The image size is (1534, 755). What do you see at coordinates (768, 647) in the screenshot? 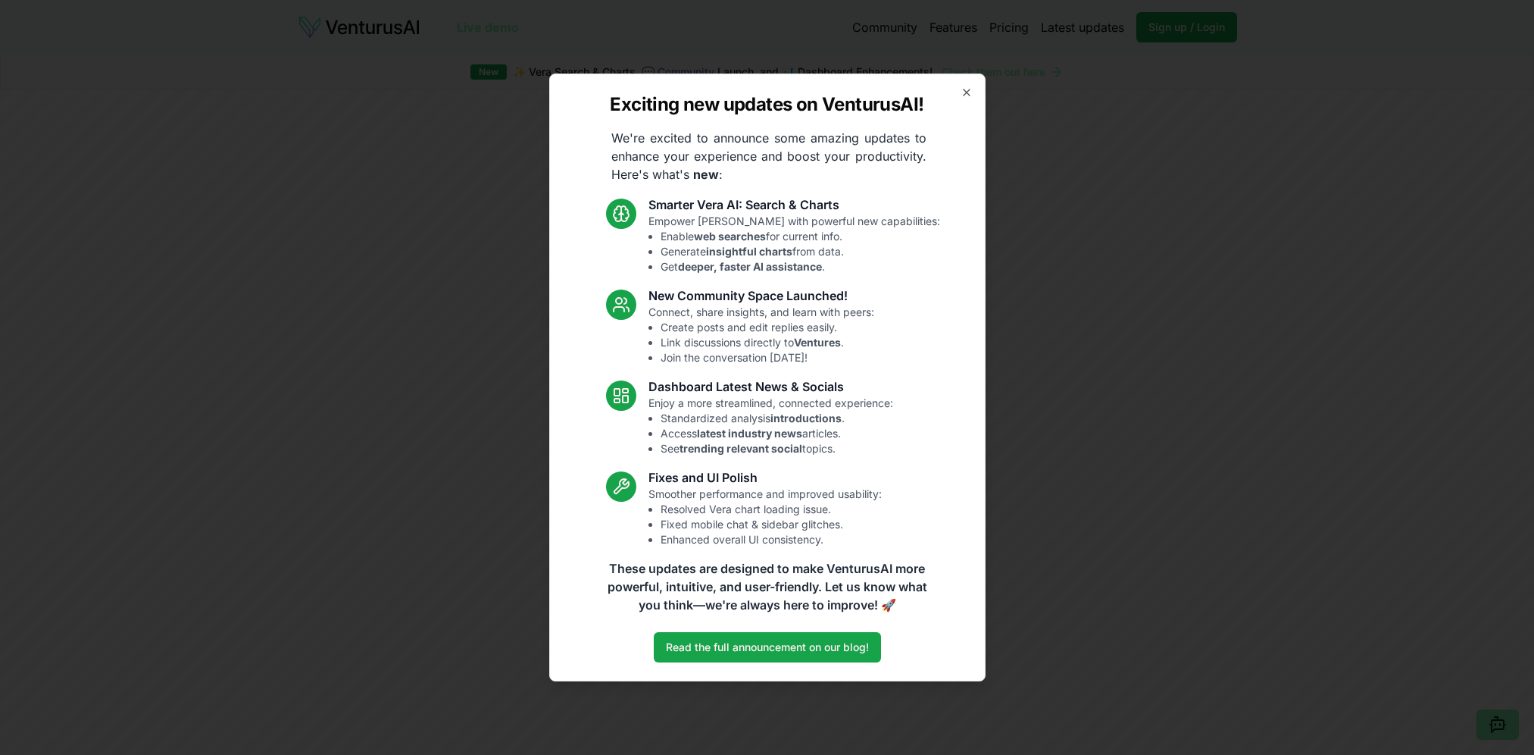
I see `a: Read the full announcement on our blog!` at bounding box center [768, 647].